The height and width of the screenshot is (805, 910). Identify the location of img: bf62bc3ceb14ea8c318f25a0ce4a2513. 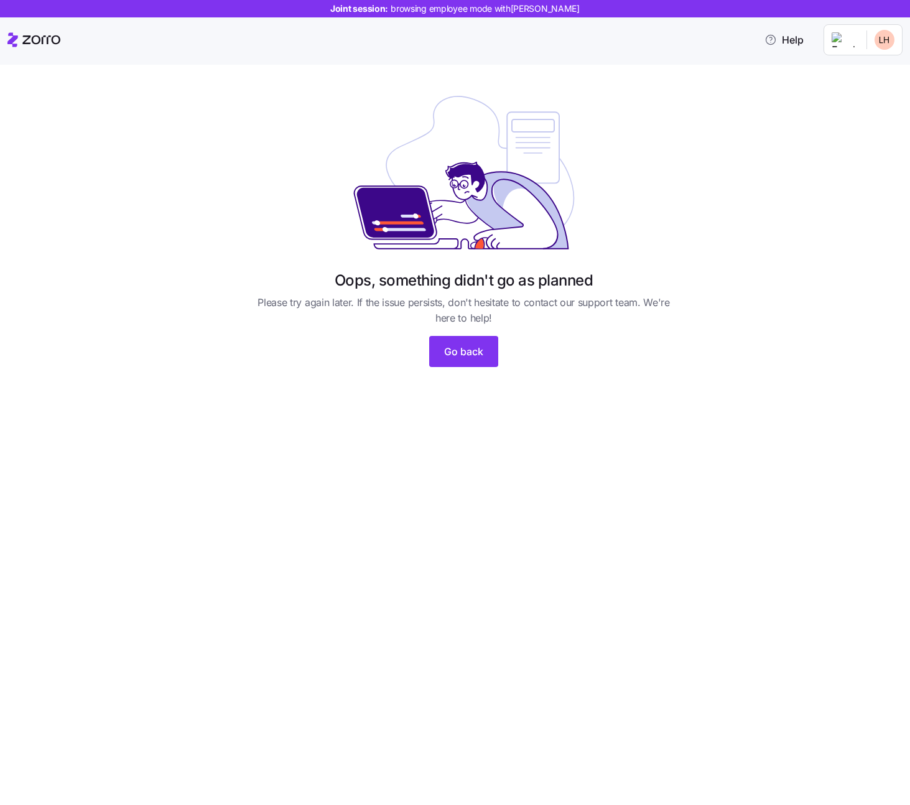
(885, 40).